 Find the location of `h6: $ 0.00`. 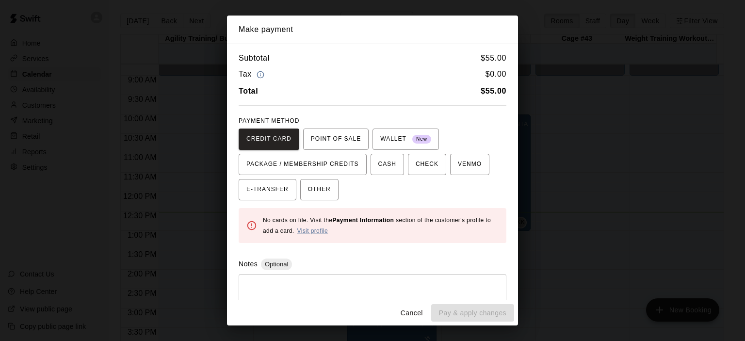

h6: $ 0.00 is located at coordinates (496, 74).